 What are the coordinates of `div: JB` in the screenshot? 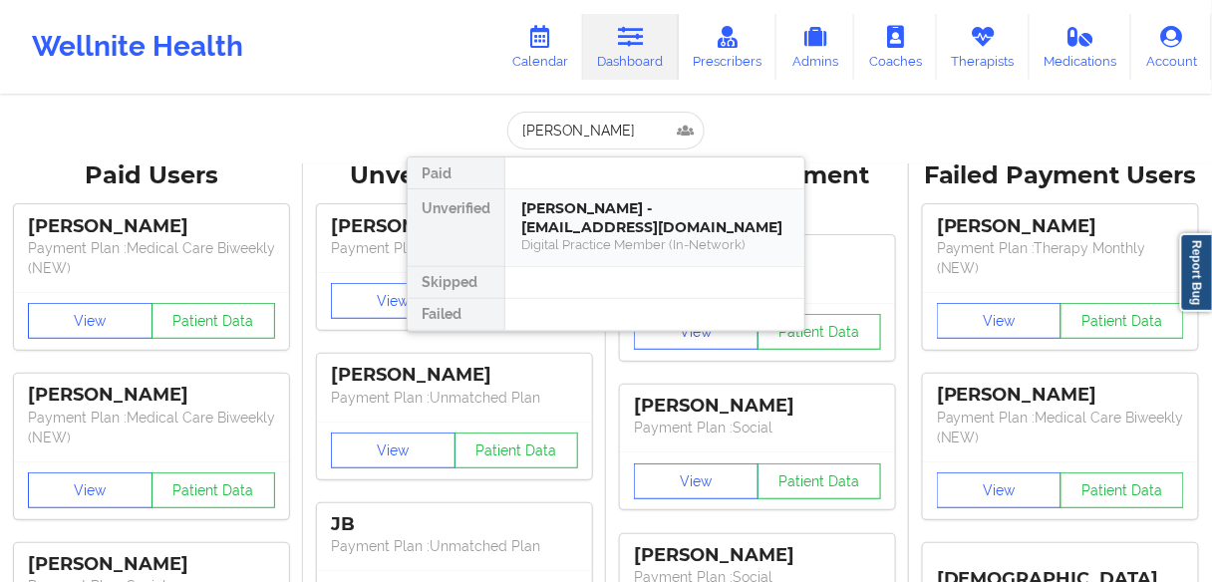 It's located at (455, 524).